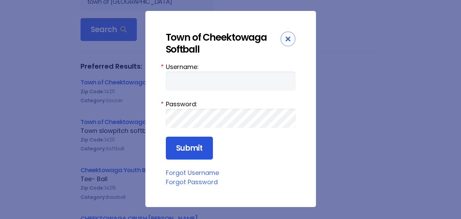 This screenshot has width=461, height=219. Describe the element at coordinates (223, 43) in the screenshot. I see `div: Town of Cheektowaga Softball` at that location.